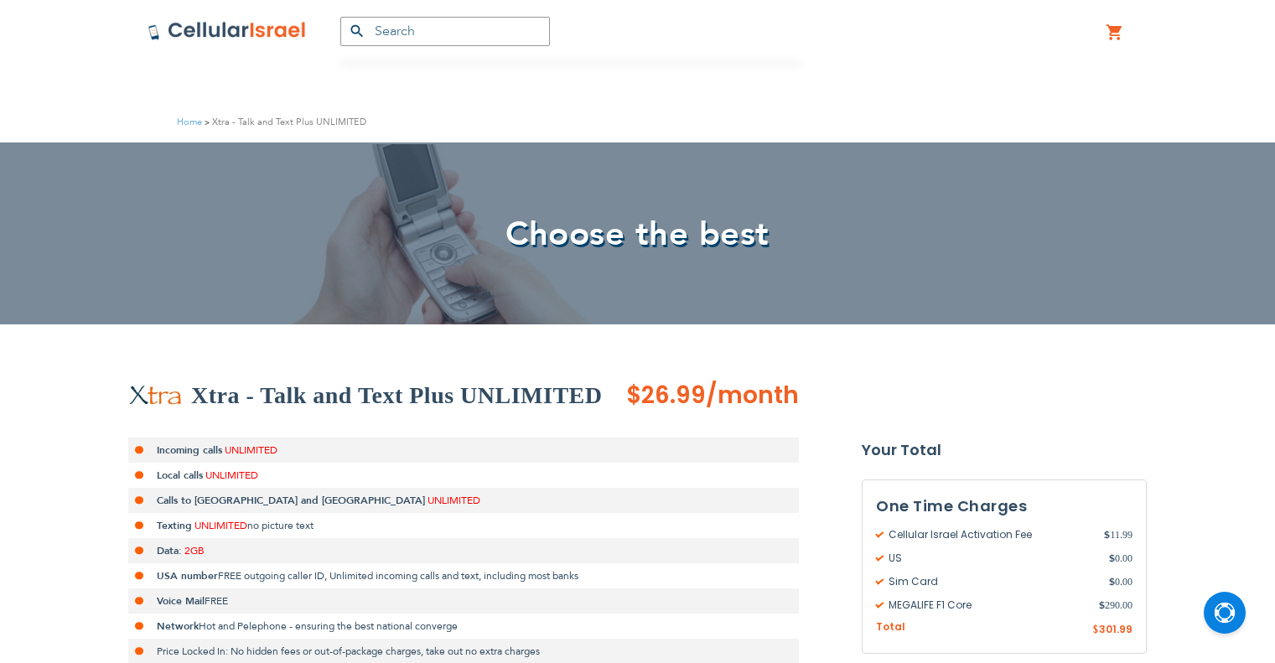 This screenshot has height=663, width=1275. I want to click on span: 2GB, so click(195, 551).